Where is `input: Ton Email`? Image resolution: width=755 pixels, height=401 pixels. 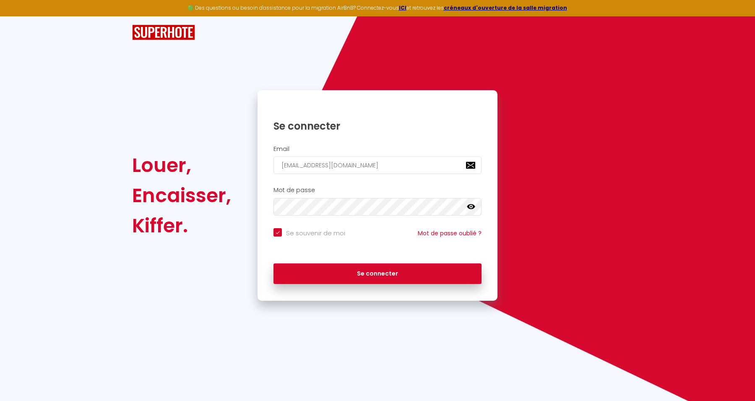 input: Ton Email is located at coordinates (377, 165).